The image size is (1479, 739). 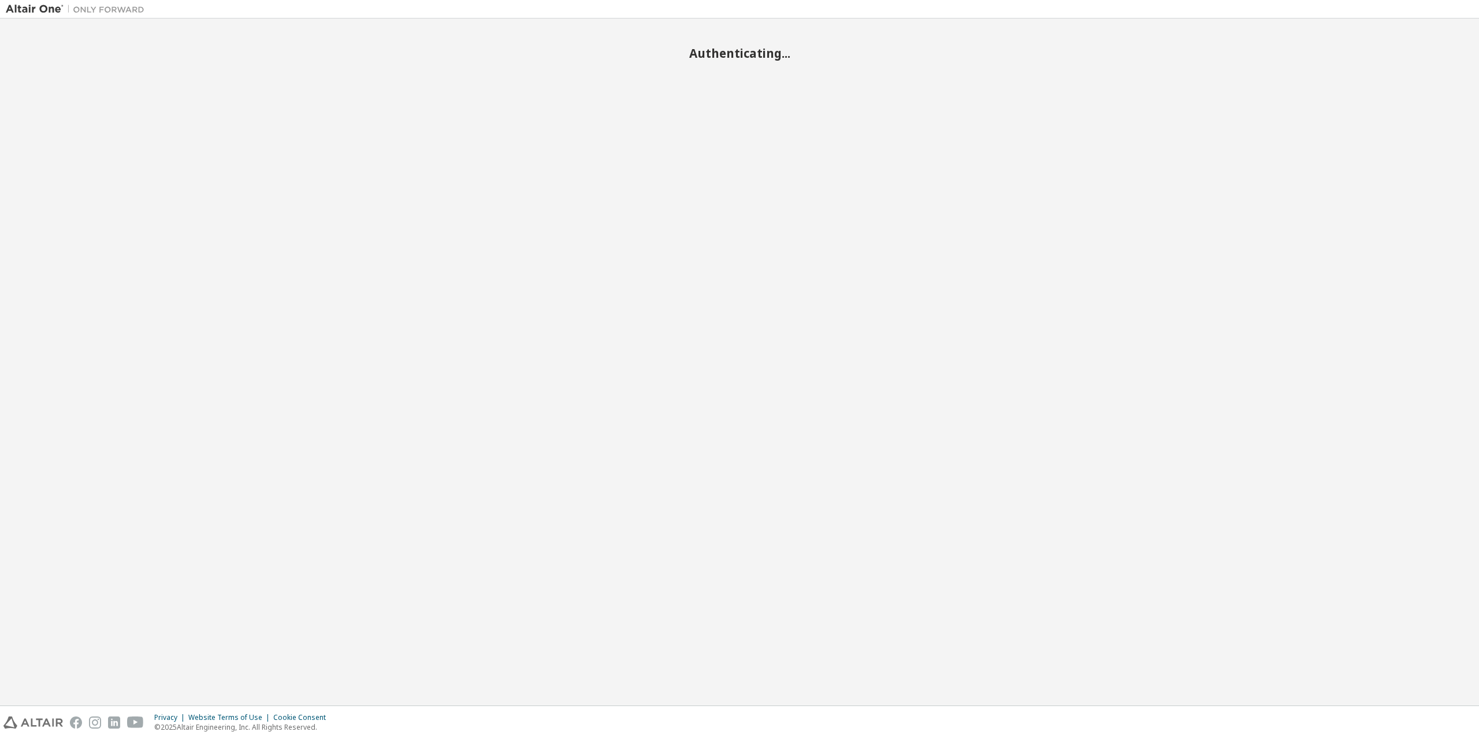 I want to click on p: © 2025 Altair Engineering, Inc. All Rights Reserved., so click(x=243, y=727).